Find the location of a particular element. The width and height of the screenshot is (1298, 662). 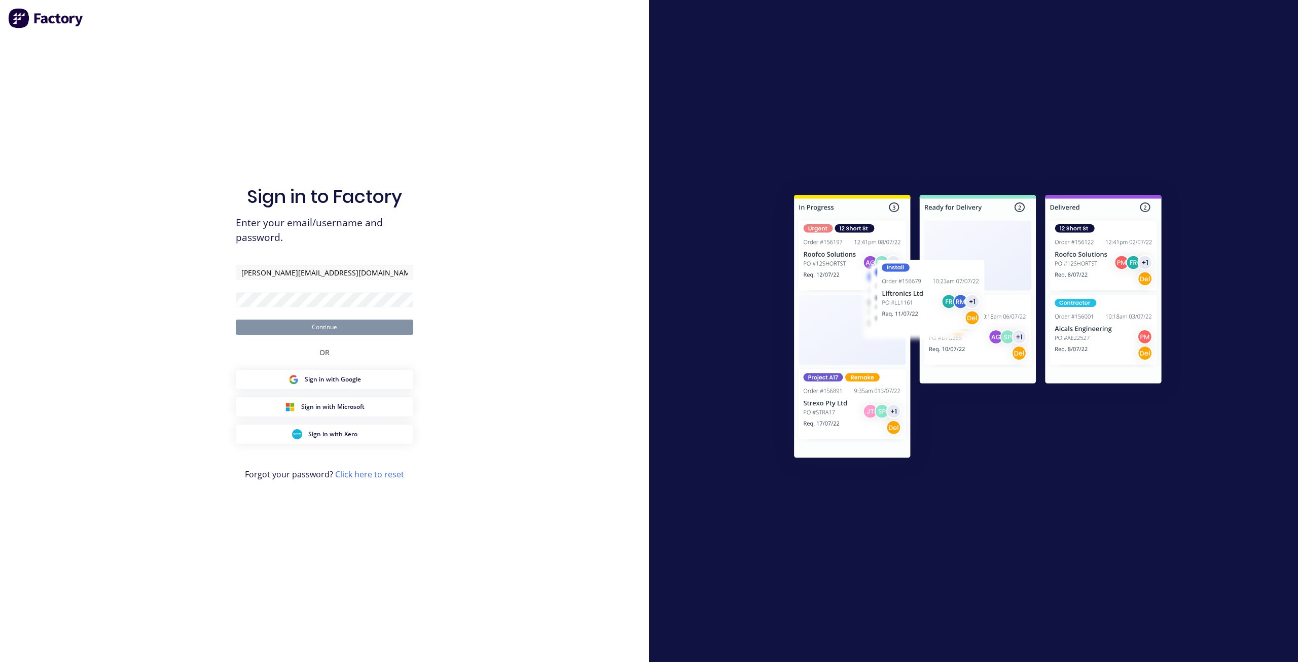

button: Continue is located at coordinates (325, 327).